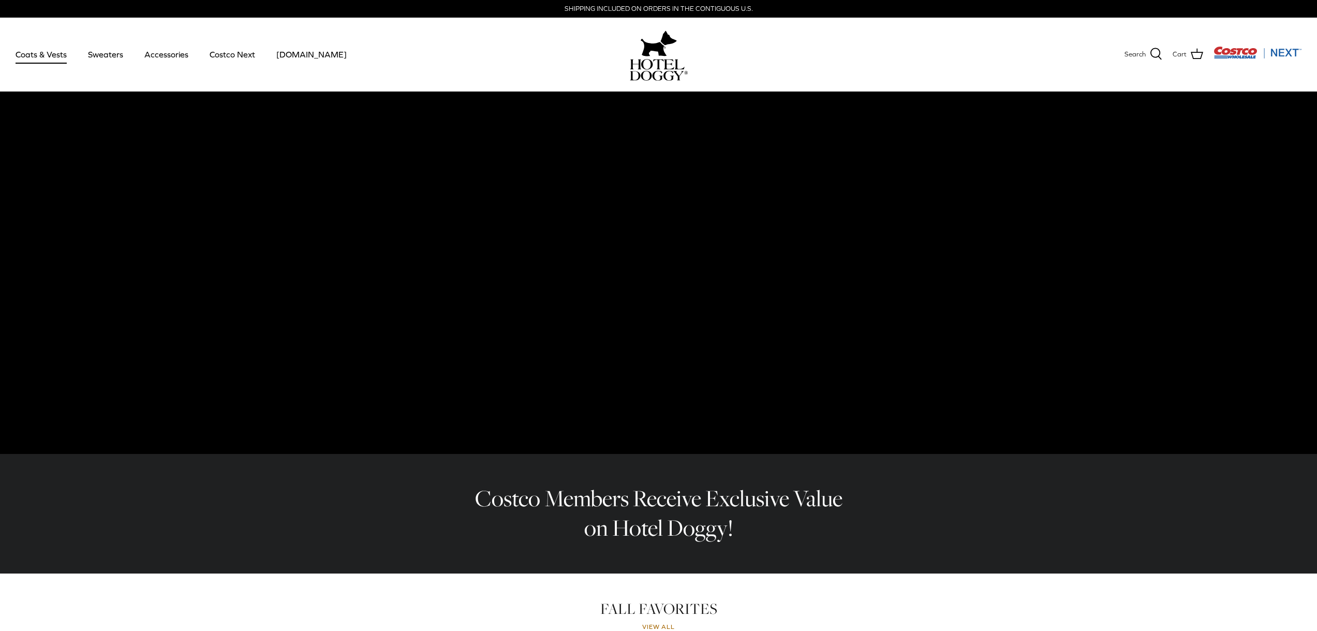 The width and height of the screenshot is (1317, 631). What do you see at coordinates (106, 54) in the screenshot?
I see `a: Sweaters` at bounding box center [106, 54].